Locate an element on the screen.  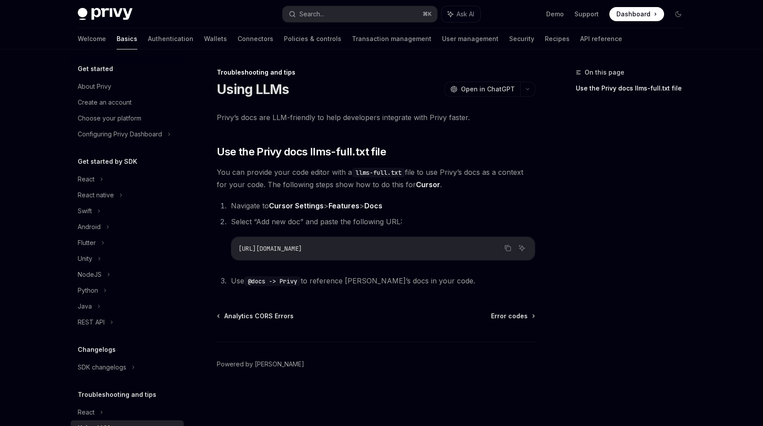
button: Toggle dark mode is located at coordinates (679, 14).